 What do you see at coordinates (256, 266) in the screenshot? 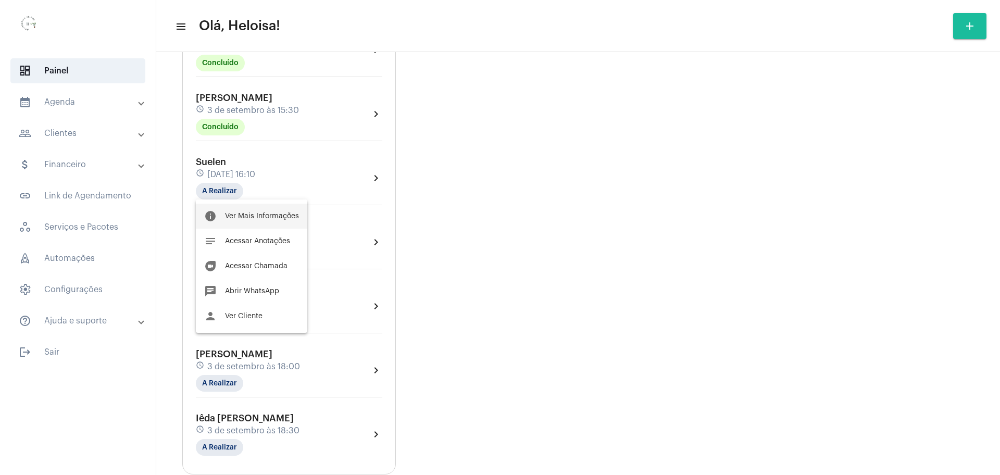
I see `span: Acessar Chamada` at bounding box center [256, 266].